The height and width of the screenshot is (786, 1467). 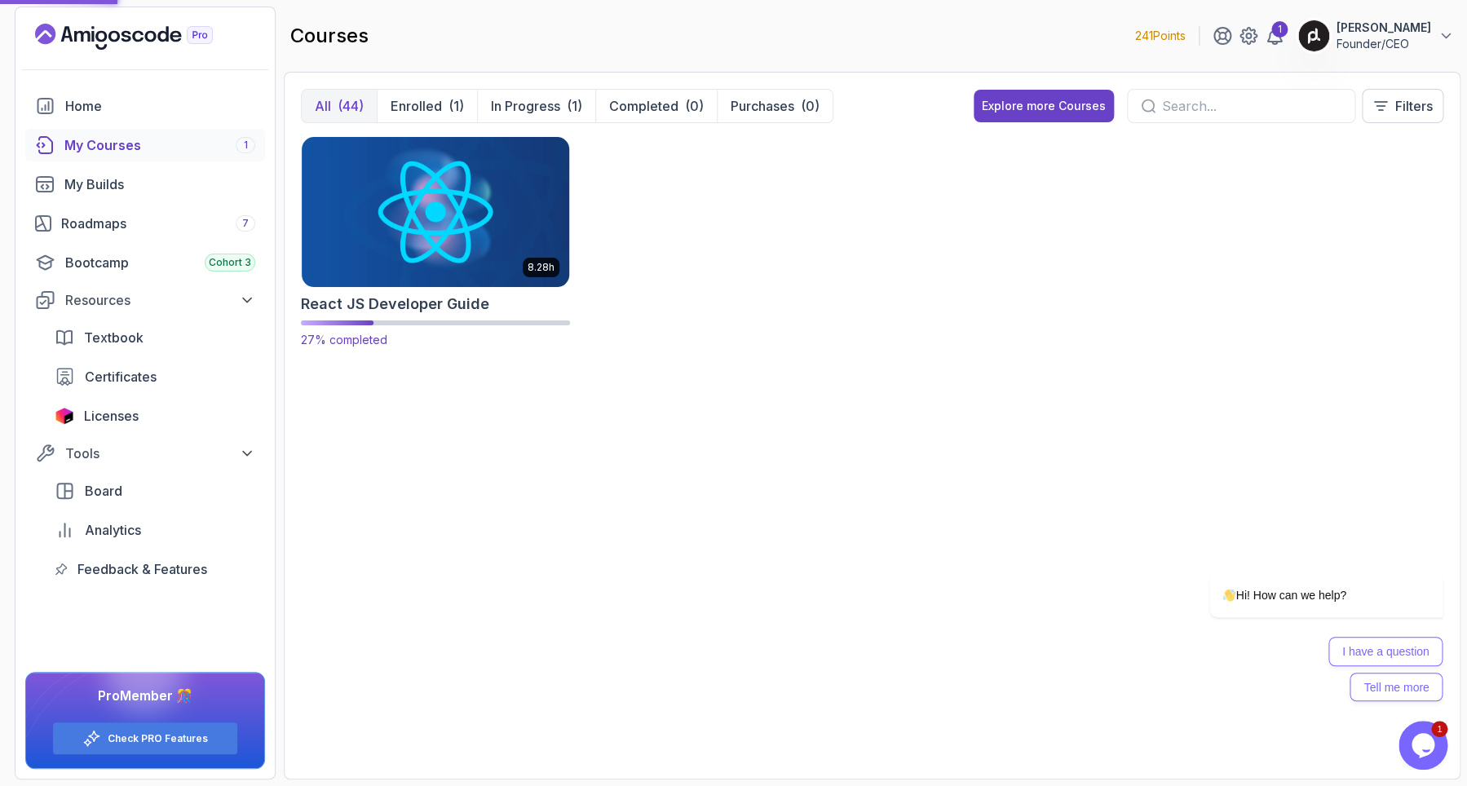 What do you see at coordinates (427, 106) in the screenshot?
I see `button: Enrolled(1)` at bounding box center [427, 106].